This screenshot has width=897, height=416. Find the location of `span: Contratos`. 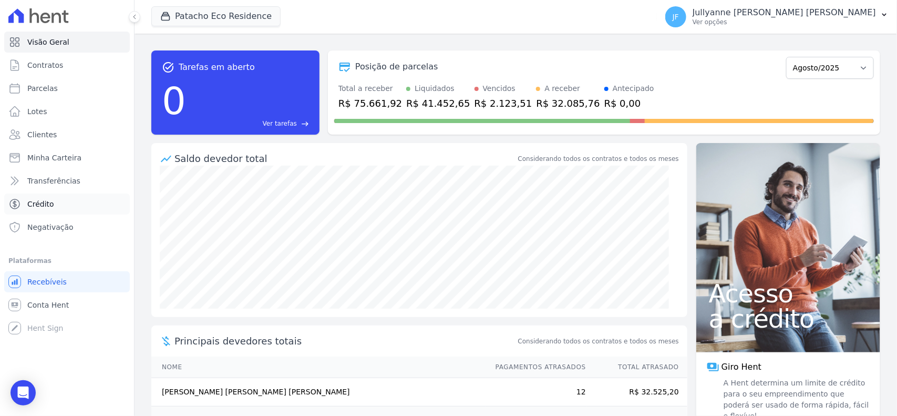

span: Contratos is located at coordinates (45, 65).